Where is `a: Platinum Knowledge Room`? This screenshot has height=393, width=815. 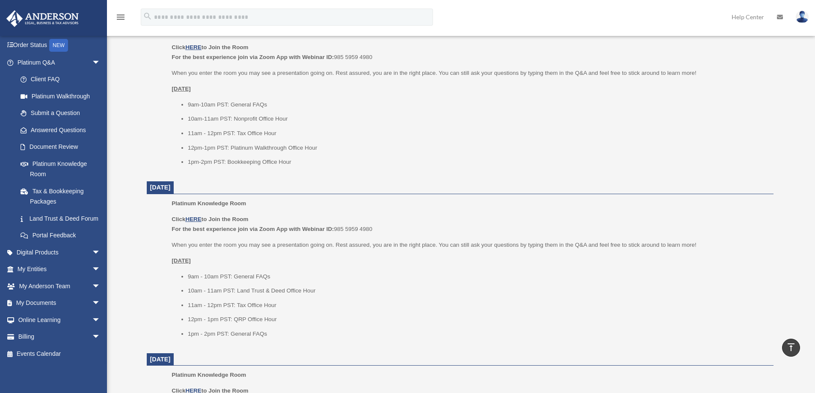
a: Platinum Knowledge Room is located at coordinates (60, 169).